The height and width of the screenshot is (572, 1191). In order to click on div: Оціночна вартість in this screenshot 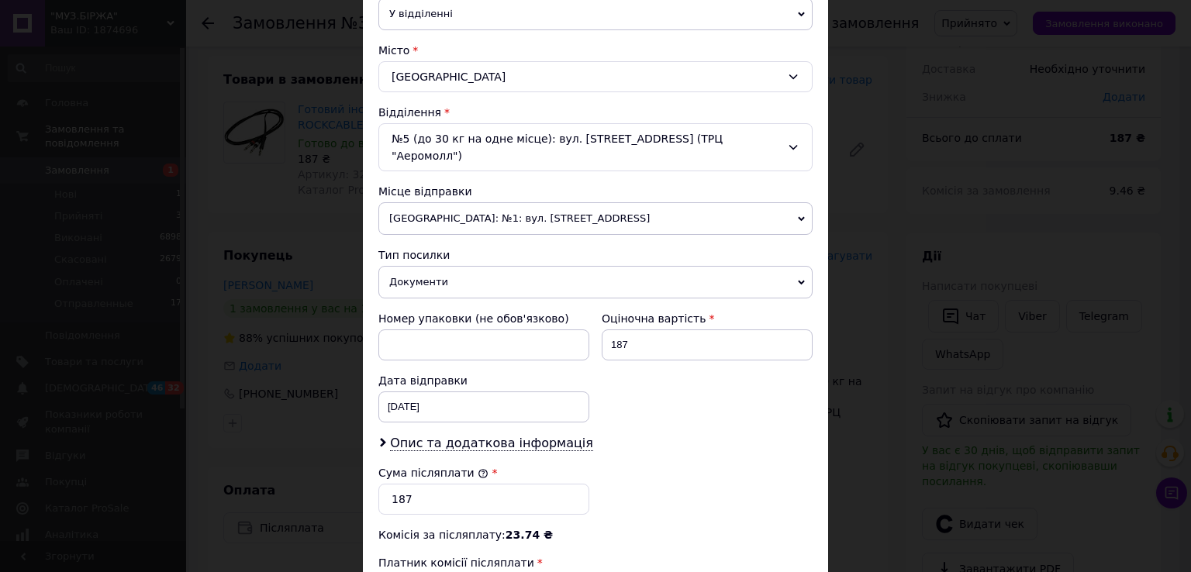, I will do `click(707, 319)`.